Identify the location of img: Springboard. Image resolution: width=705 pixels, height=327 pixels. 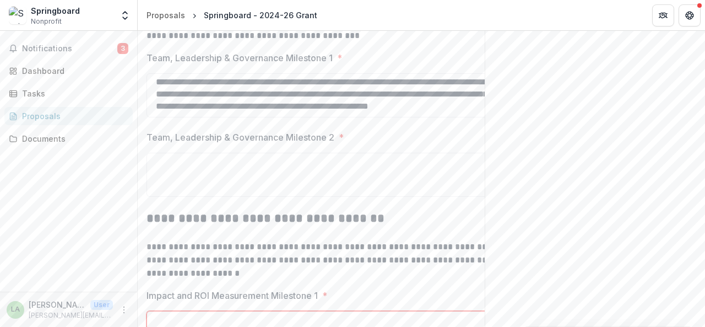
(18, 15).